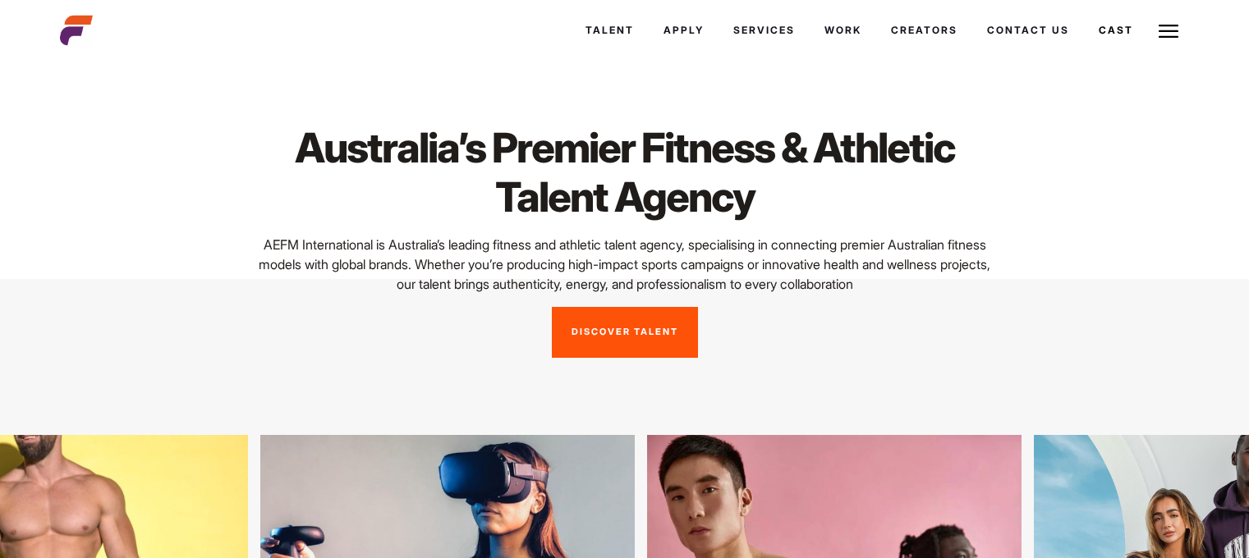 This screenshot has height=558, width=1249. Describe the element at coordinates (842, 30) in the screenshot. I see `a: Work` at that location.